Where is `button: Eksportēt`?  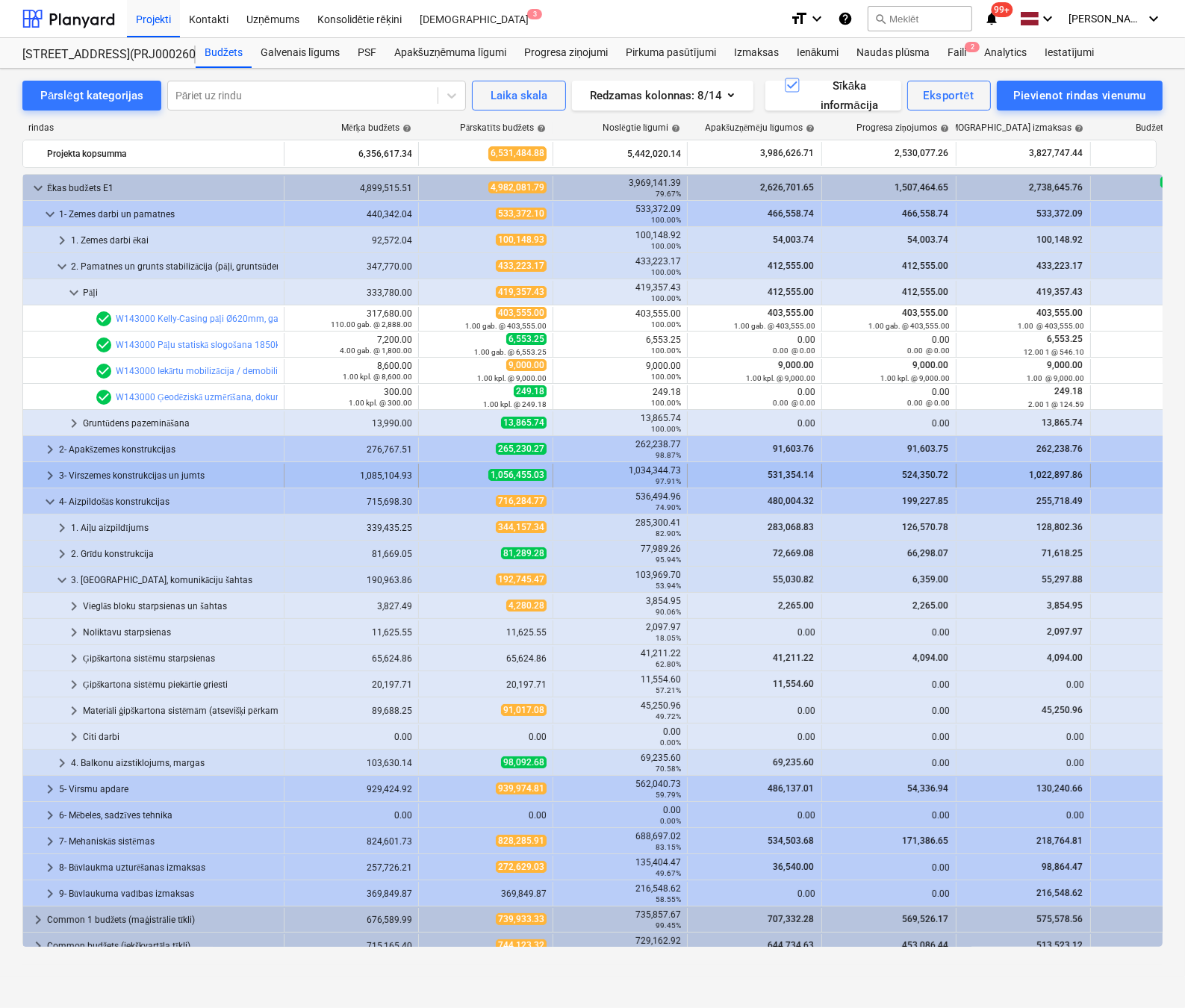
button: Eksportēt is located at coordinates (949, 95).